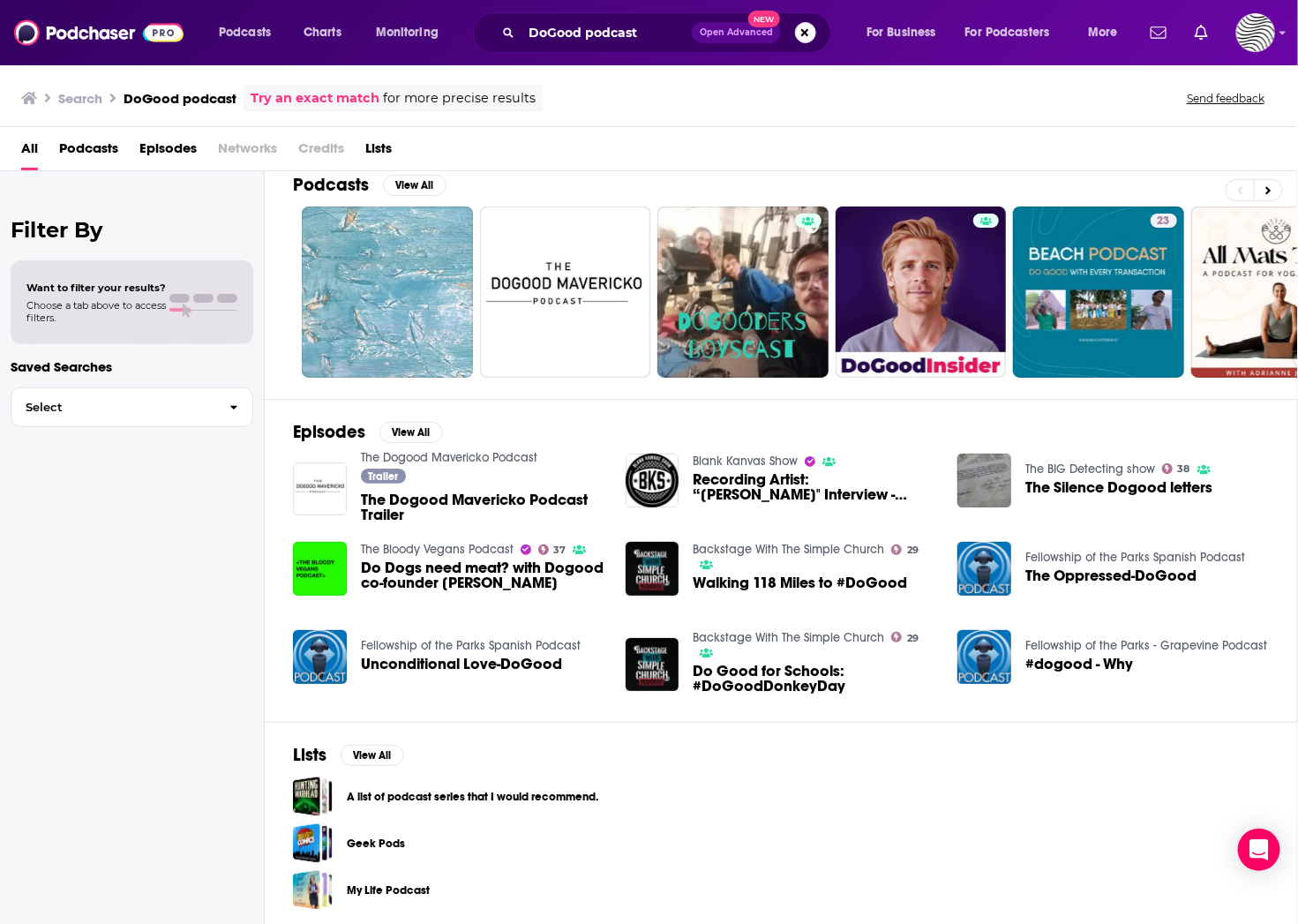 The image size is (1298, 924). I want to click on span: Do Good for Schools: #DoGoodDonkeyDay, so click(814, 679).